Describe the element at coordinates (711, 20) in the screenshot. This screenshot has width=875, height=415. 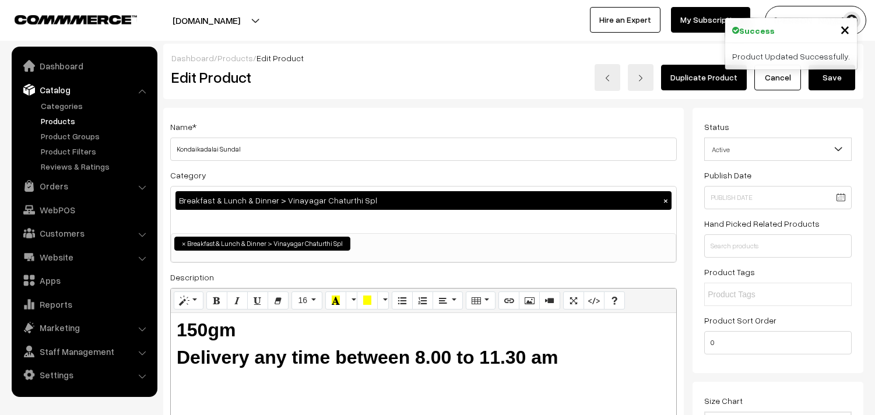
I see `a: My Subscription` at that location.